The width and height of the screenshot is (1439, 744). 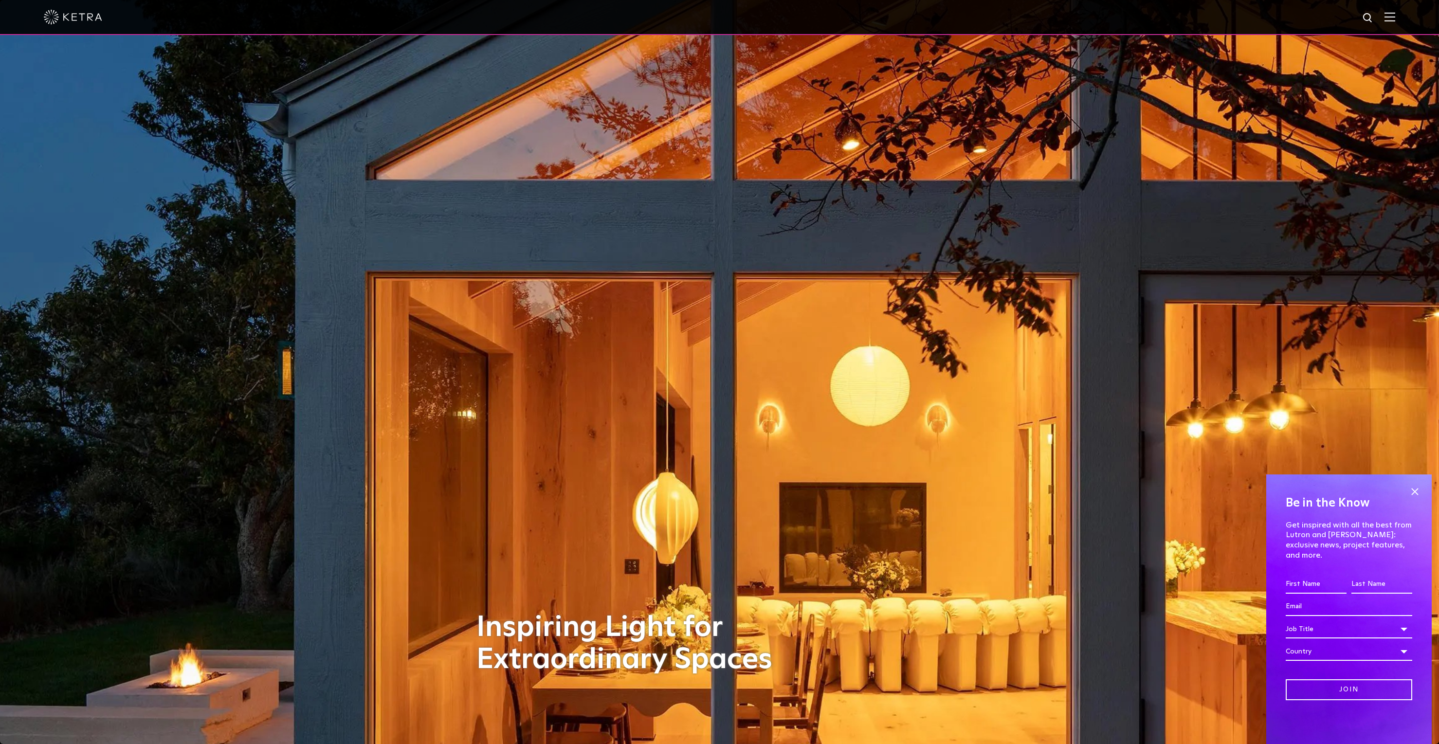 What do you see at coordinates (1390, 17) in the screenshot?
I see `img: Hamburger%20Nav.svg` at bounding box center [1390, 17].